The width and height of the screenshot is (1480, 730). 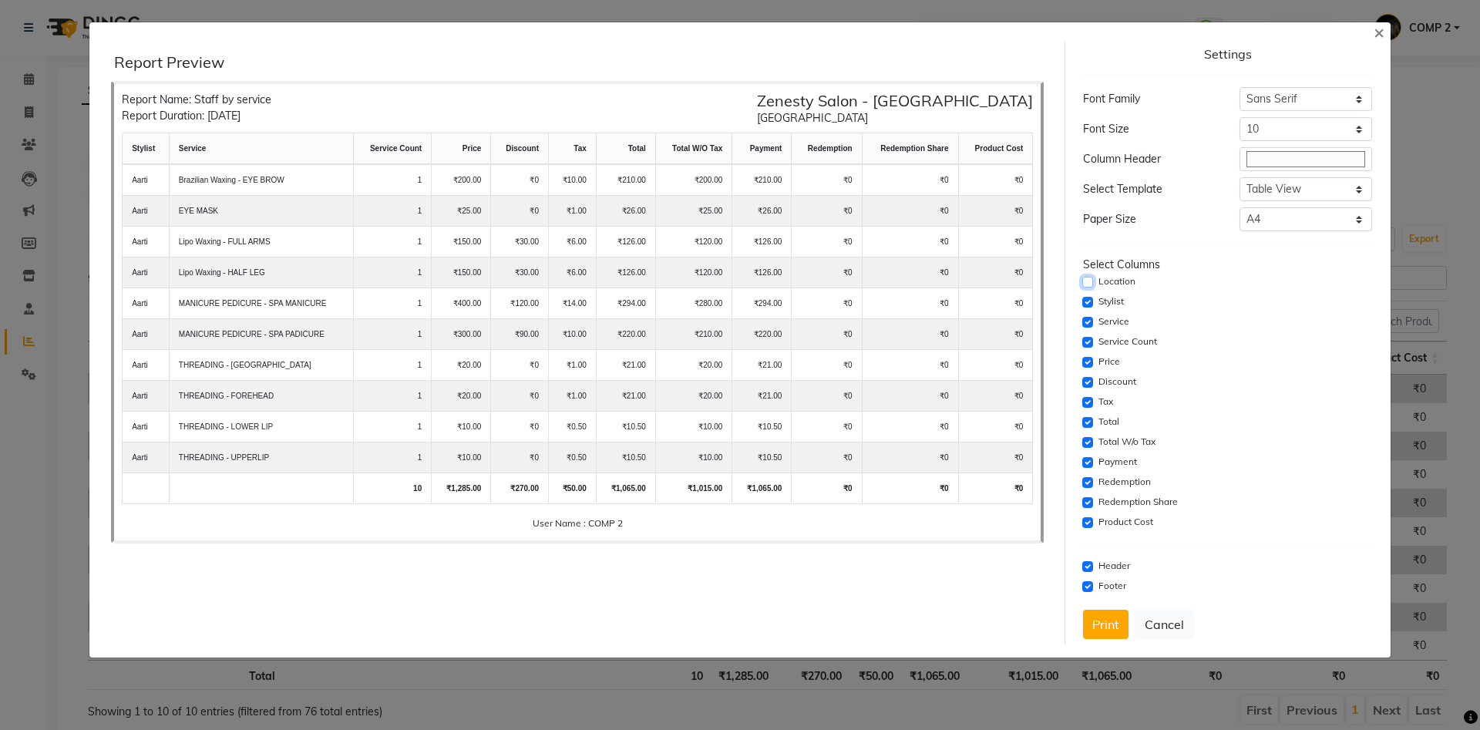 I want to click on td: ₹6.00, so click(x=573, y=242).